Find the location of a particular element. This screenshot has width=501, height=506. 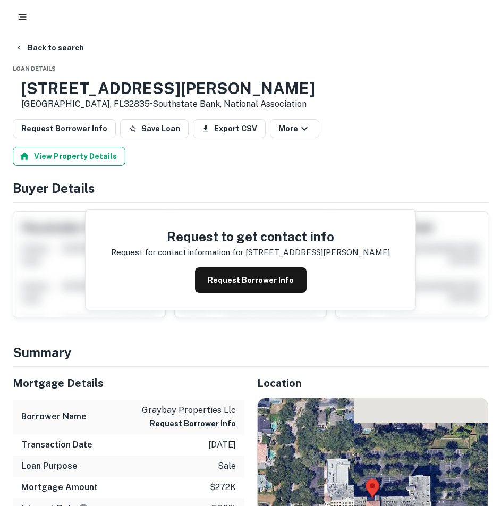

h4: Summary is located at coordinates (250, 352).